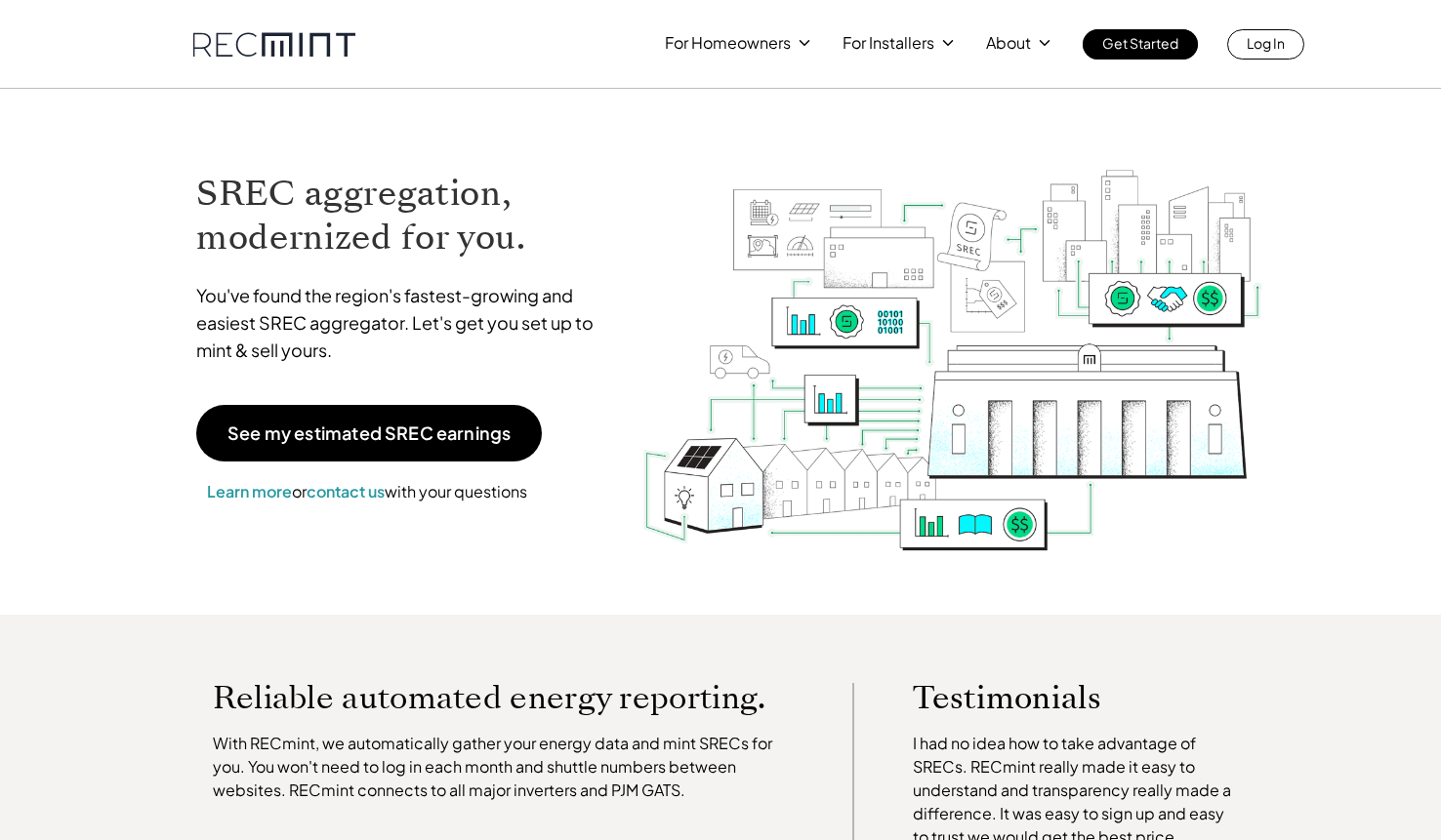 Image resolution: width=1441 pixels, height=840 pixels. What do you see at coordinates (1008, 43) in the screenshot?
I see `p: About` at bounding box center [1008, 43].